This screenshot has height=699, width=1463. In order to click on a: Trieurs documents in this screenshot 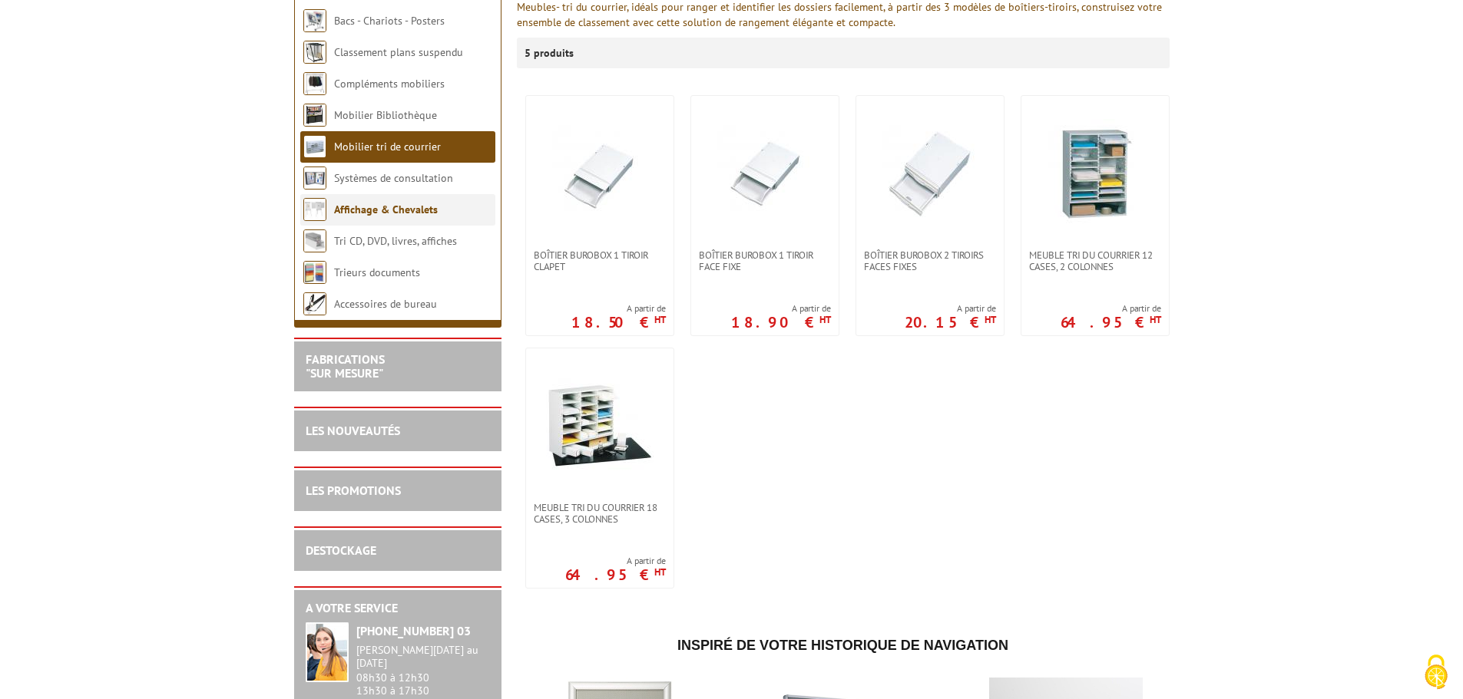, I will do `click(377, 273)`.